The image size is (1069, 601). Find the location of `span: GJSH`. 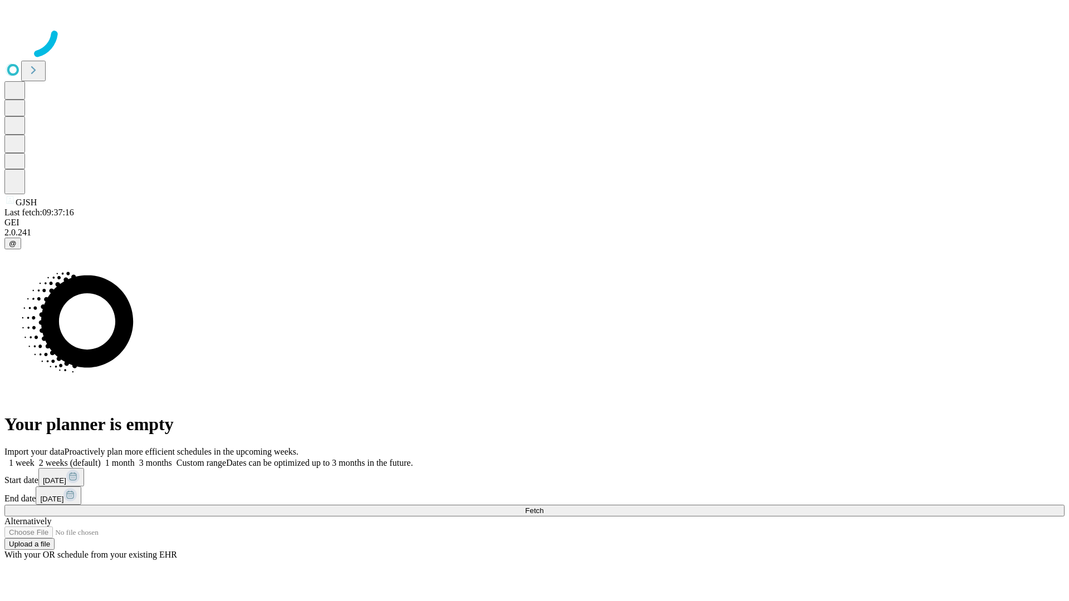

span: GJSH is located at coordinates (26, 202).